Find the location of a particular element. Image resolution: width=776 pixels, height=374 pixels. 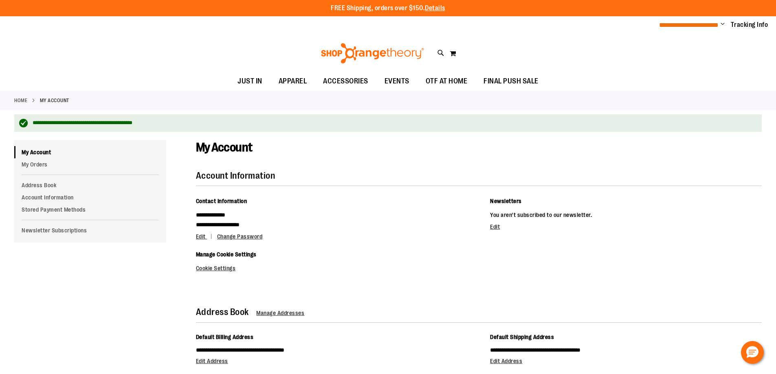

a: My Account is located at coordinates (90, 152).